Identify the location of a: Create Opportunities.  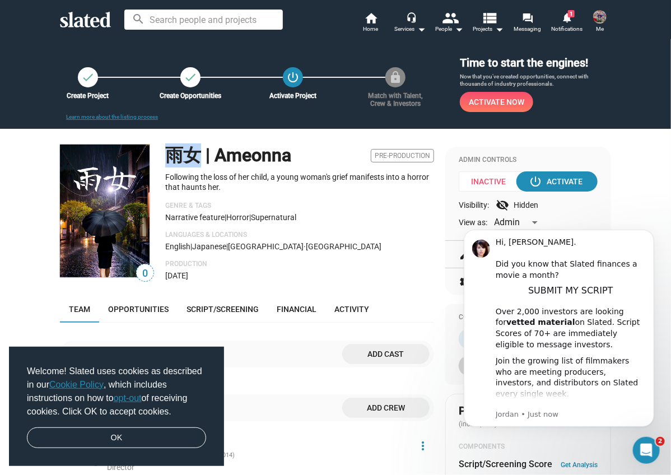
(191, 77).